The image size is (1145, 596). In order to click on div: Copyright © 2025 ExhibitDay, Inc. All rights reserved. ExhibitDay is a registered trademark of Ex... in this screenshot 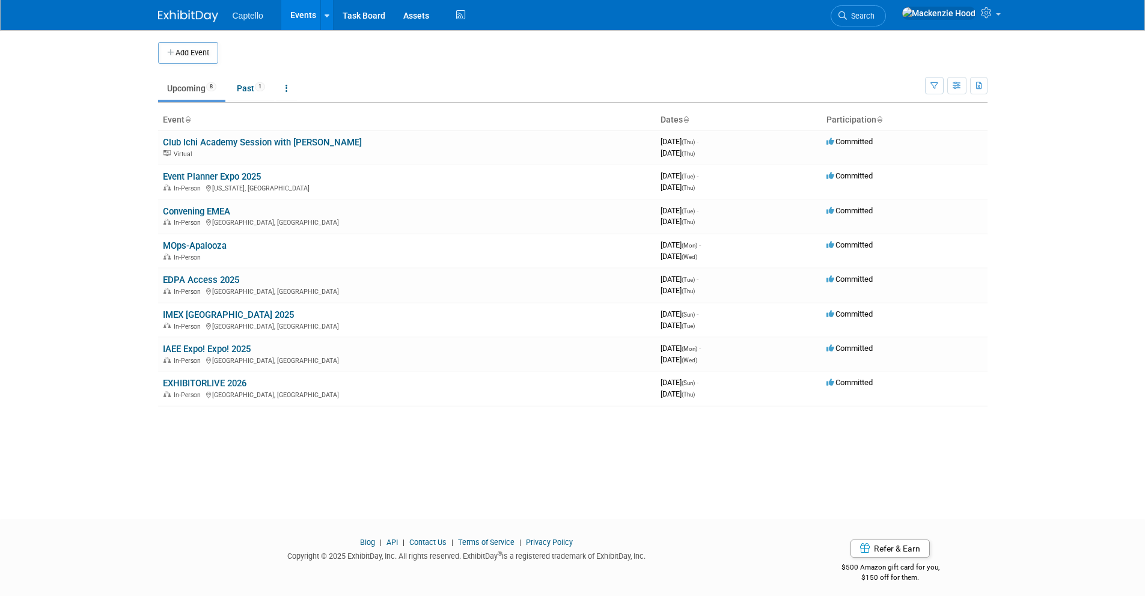, I will do `click(467, 555)`.